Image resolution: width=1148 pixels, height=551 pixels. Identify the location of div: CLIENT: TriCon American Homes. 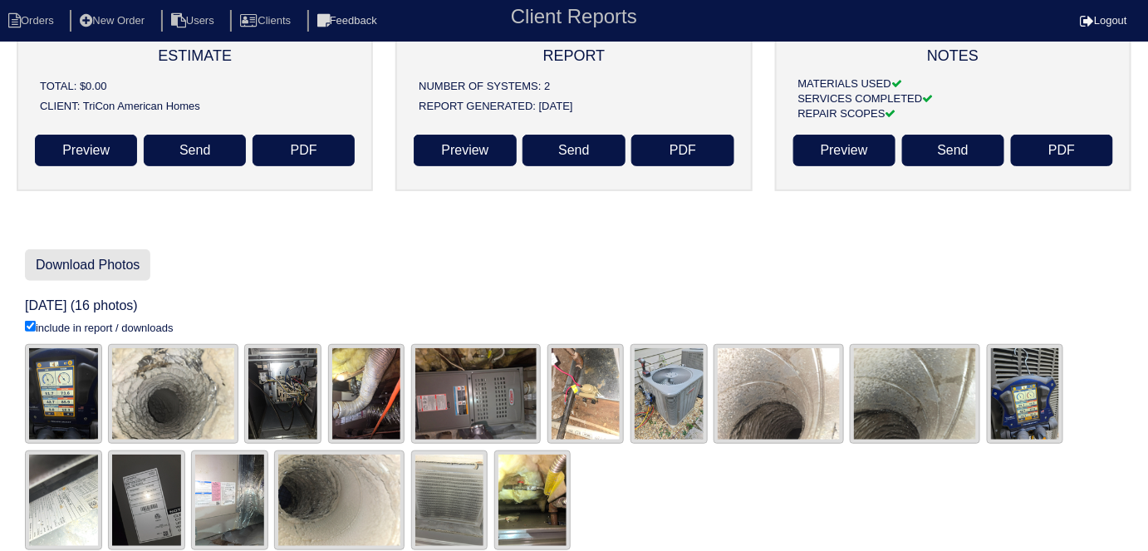
(194, 106).